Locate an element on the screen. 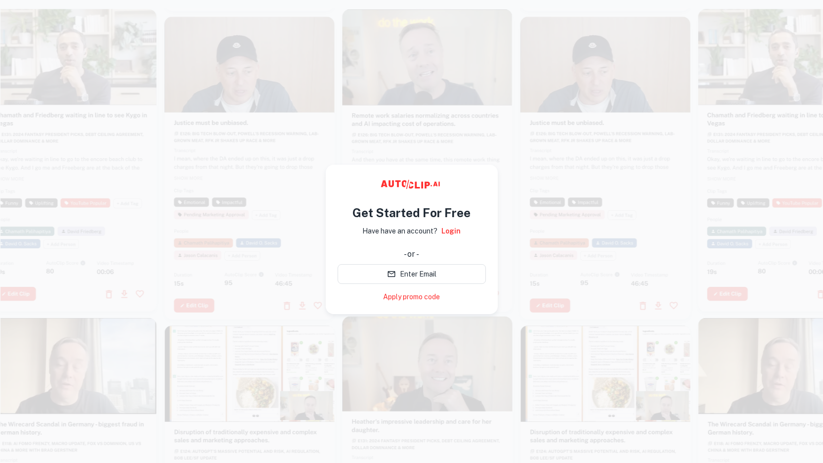 The width and height of the screenshot is (823, 463). button: Enter Email is located at coordinates (412, 274).